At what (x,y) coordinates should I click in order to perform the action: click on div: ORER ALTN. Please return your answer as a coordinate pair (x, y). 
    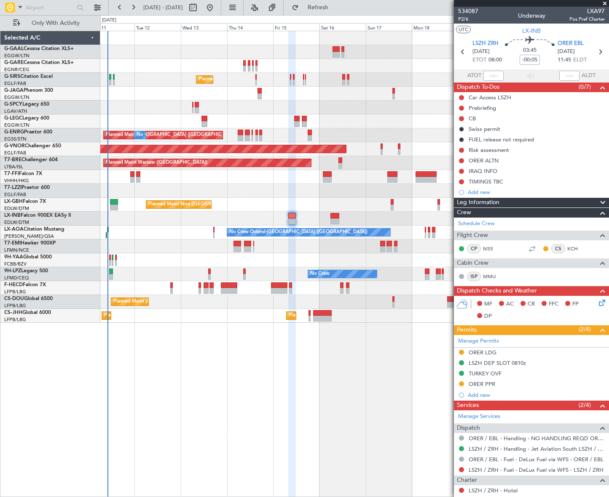
    Looking at the image, I should click on (483, 160).